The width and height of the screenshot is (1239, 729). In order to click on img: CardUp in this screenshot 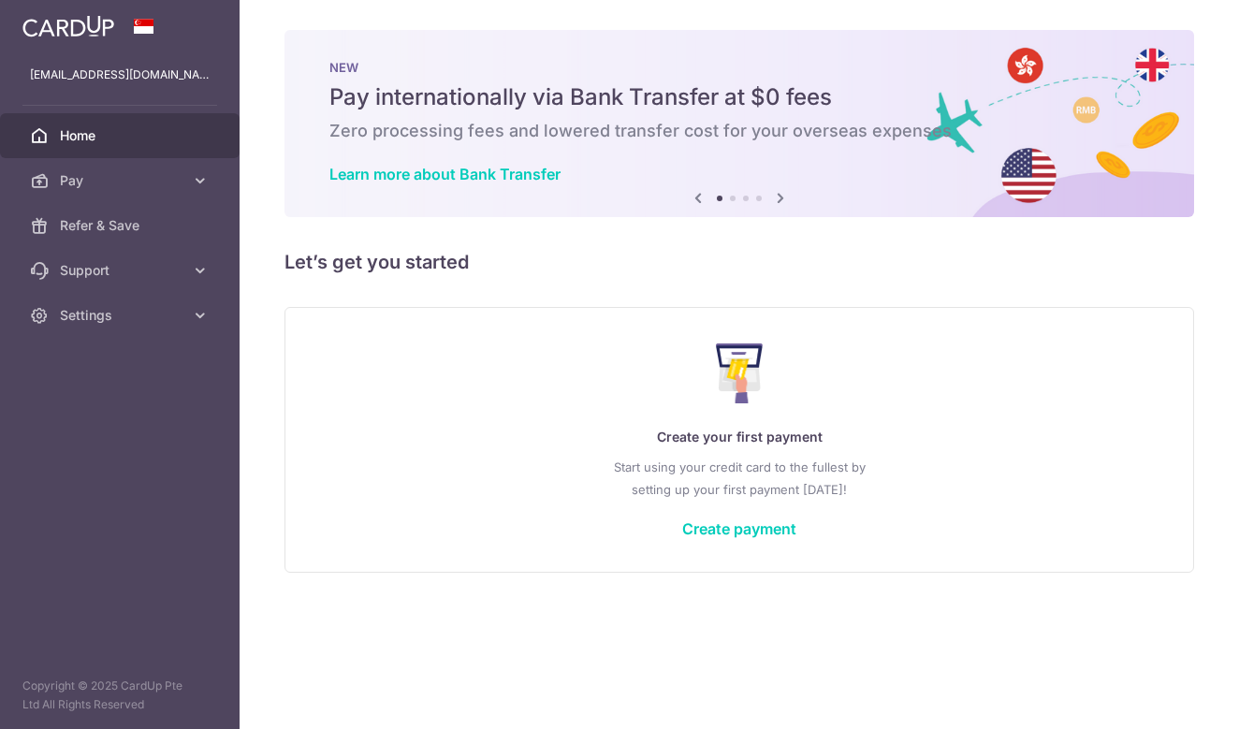, I will do `click(68, 26)`.